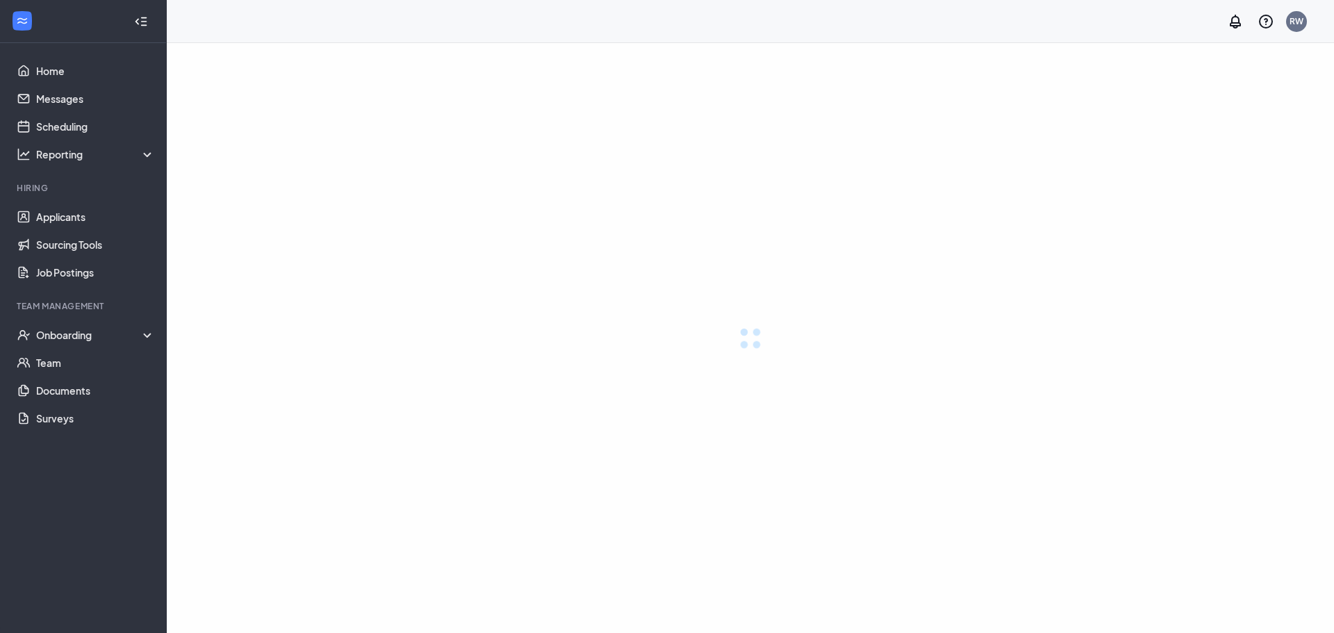  I want to click on svg: QuestionInfo, so click(1266, 22).